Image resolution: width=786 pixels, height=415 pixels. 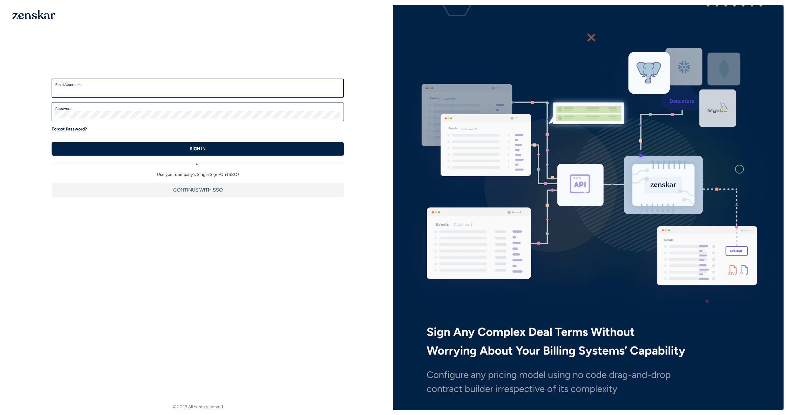 I want to click on p: SIGN IN, so click(x=198, y=149).